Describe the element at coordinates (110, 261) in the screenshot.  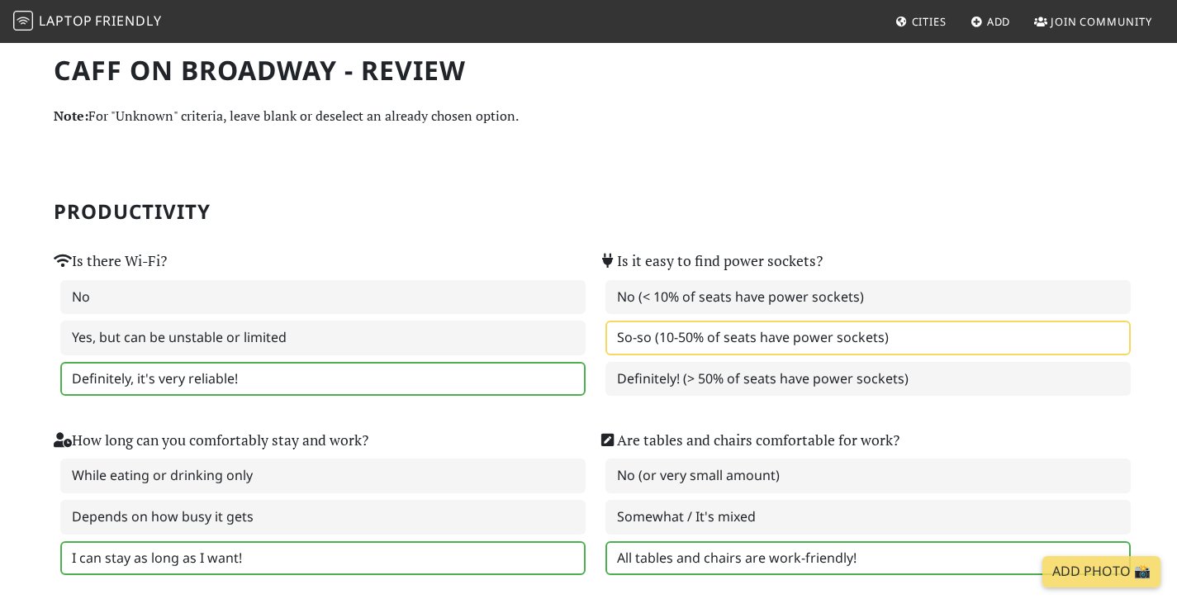
I see `label: Is there Wi-Fi?` at that location.